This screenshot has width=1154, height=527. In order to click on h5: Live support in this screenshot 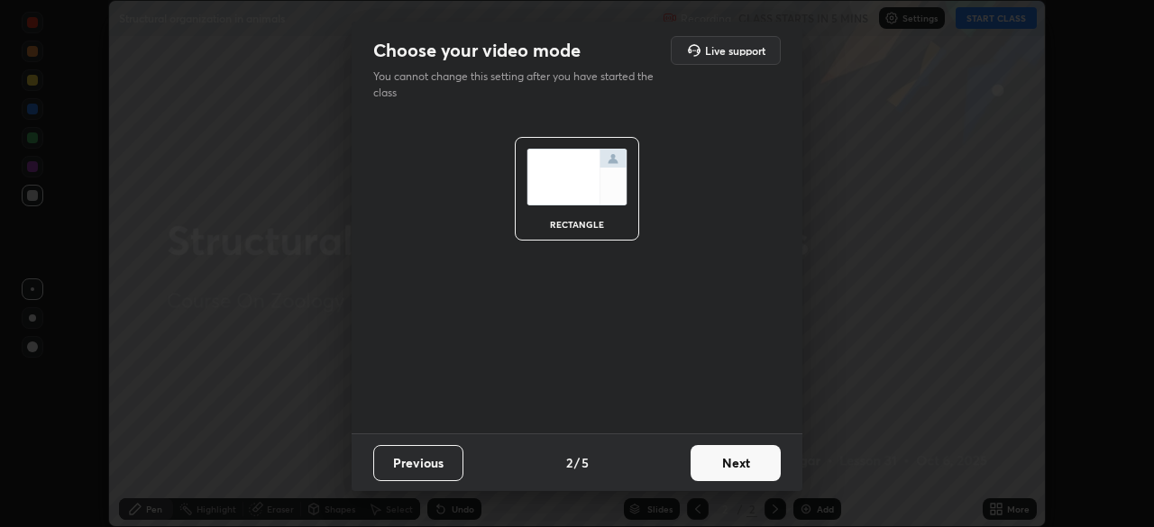, I will do `click(735, 50)`.